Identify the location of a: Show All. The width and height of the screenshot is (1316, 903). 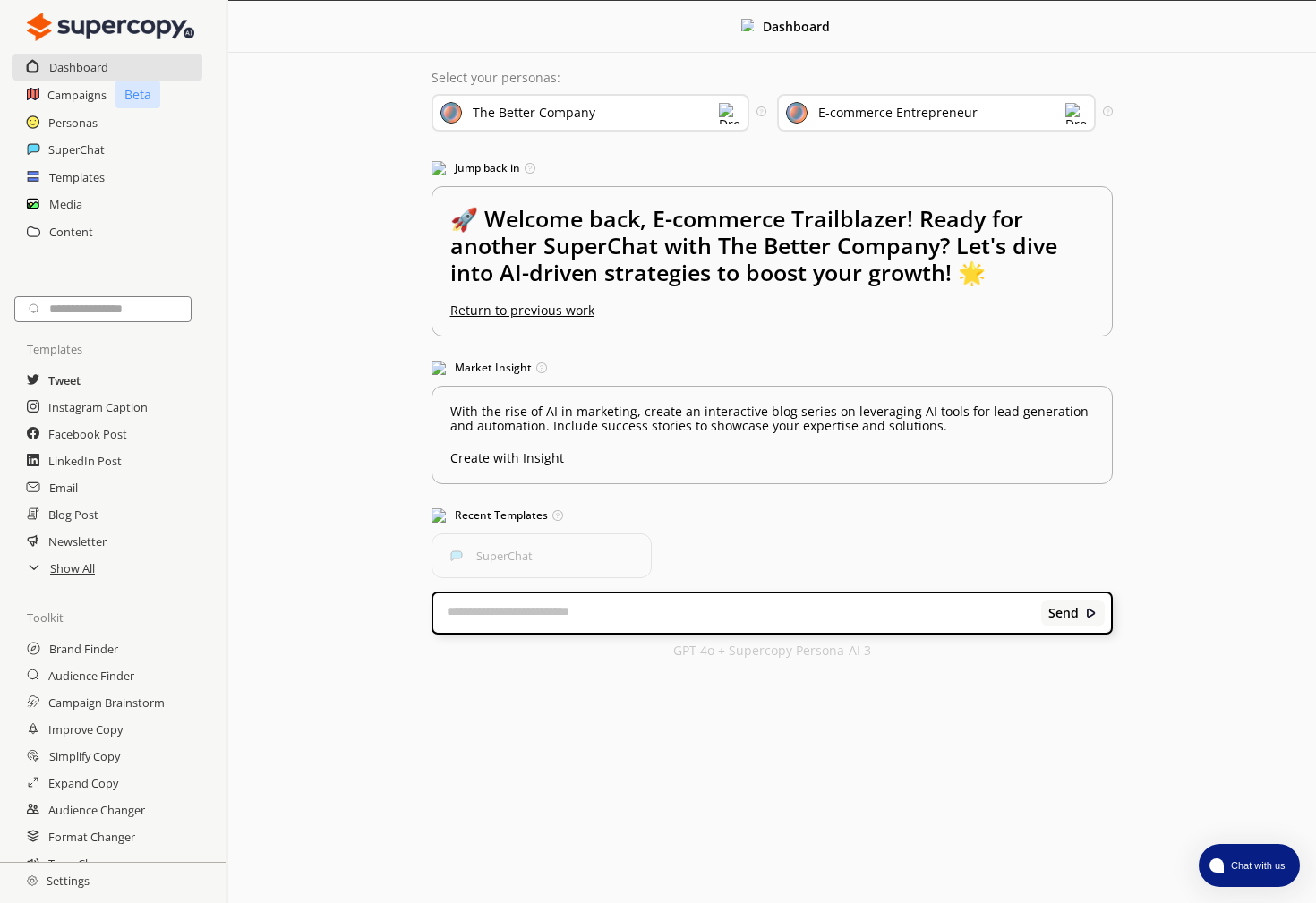
(72, 568).